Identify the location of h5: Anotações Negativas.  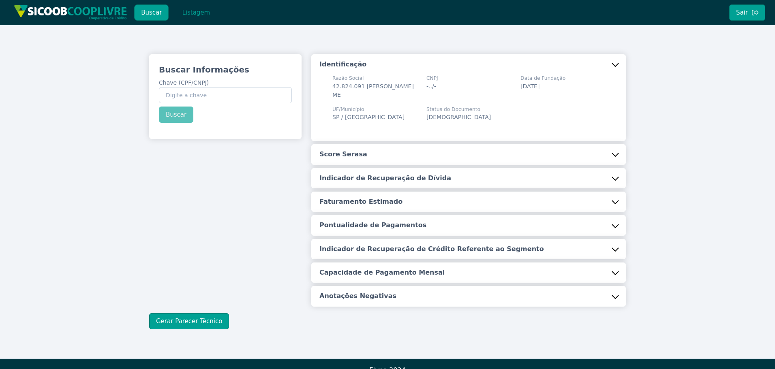
(358, 296).